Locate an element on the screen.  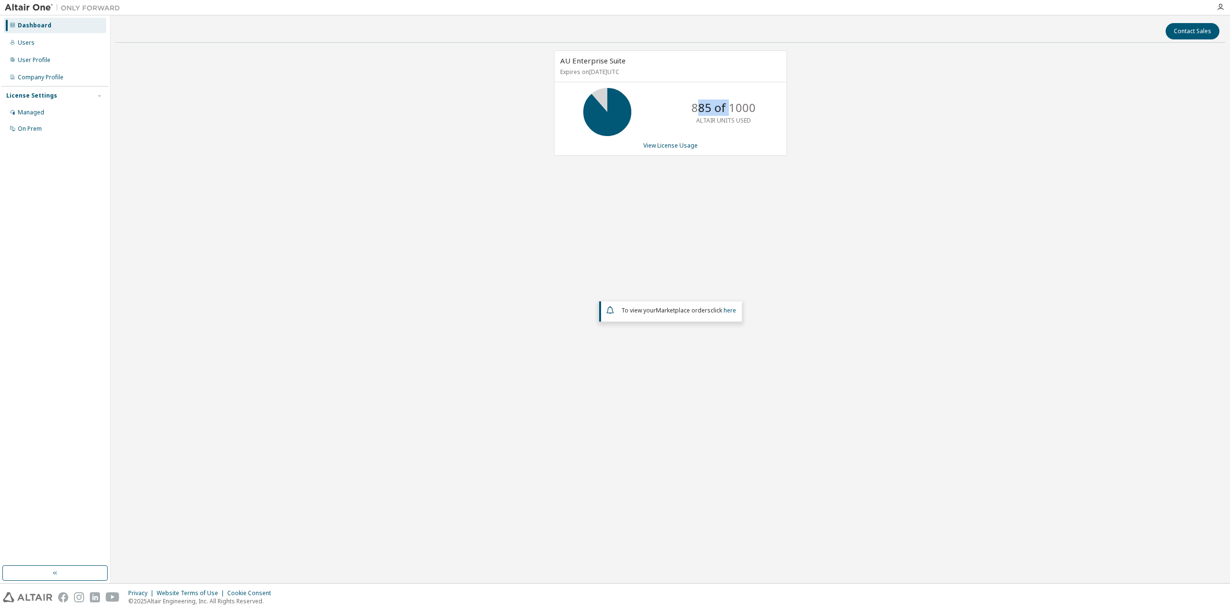
img: instagram.svg is located at coordinates (79, 597).